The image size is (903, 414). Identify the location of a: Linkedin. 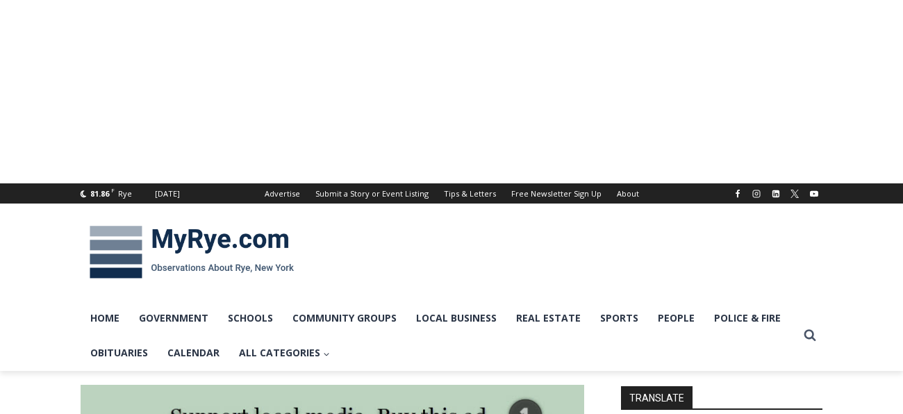
(775, 194).